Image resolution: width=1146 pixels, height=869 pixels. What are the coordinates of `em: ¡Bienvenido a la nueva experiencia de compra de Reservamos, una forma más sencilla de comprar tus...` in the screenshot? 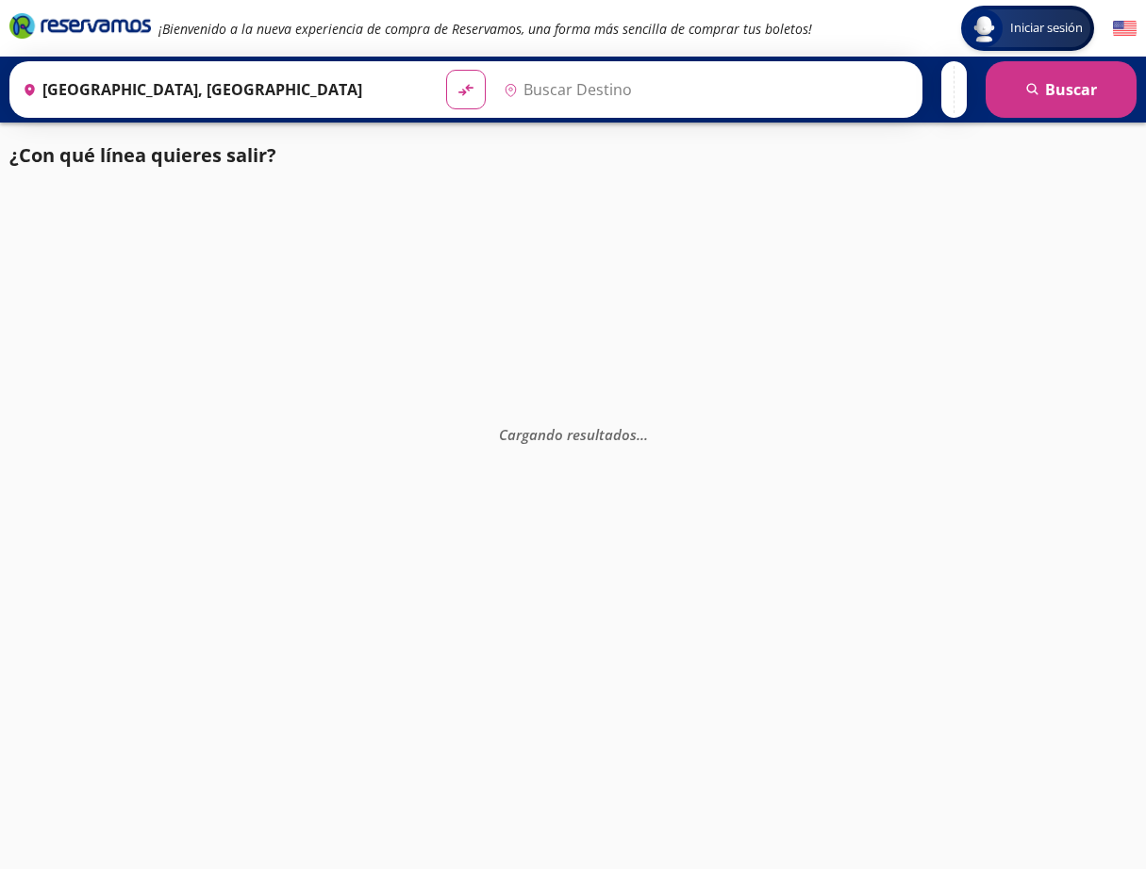 It's located at (485, 28).